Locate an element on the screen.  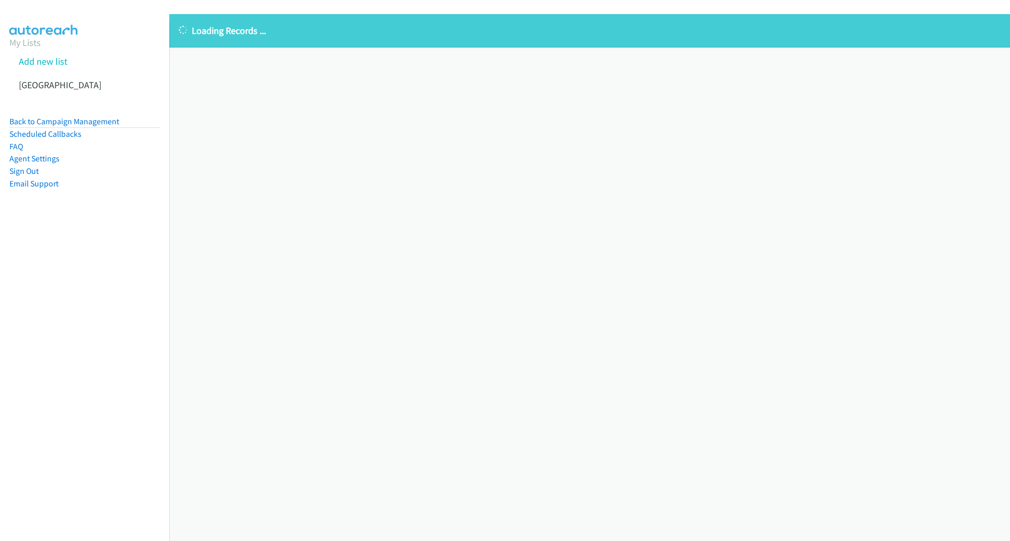
a: Sign Out is located at coordinates (24, 171).